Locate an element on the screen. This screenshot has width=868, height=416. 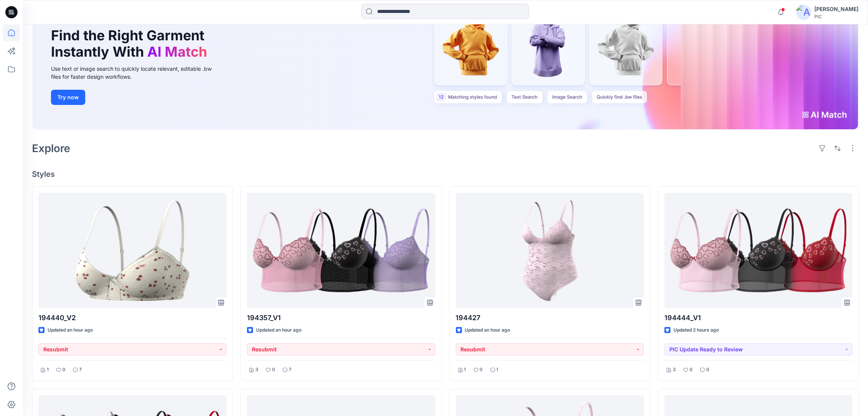
a: 194427 is located at coordinates (550, 250).